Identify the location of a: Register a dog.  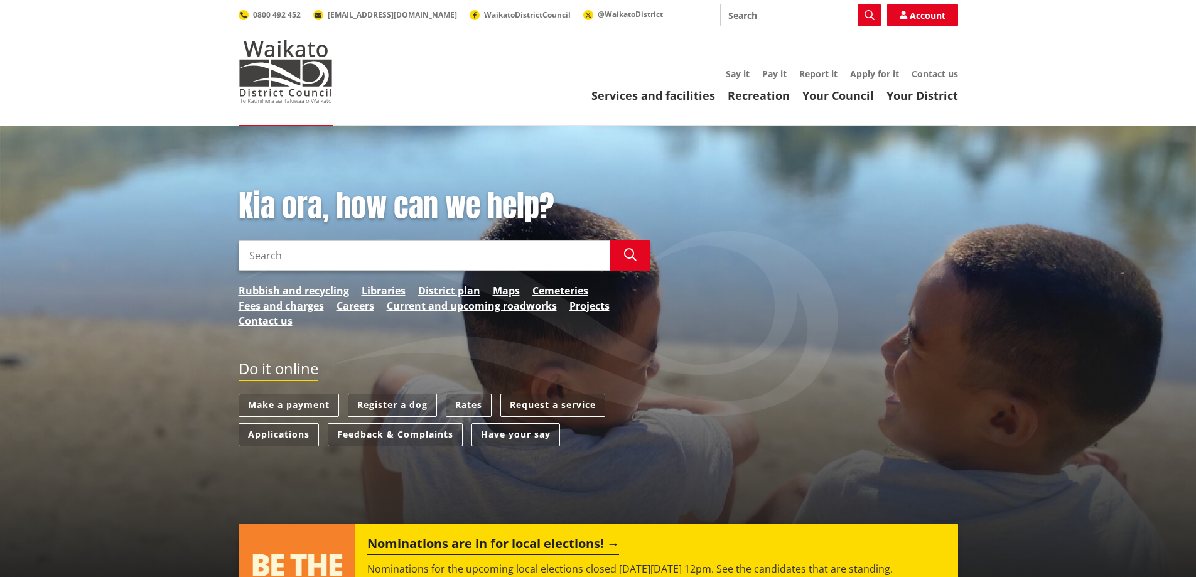
(393, 405).